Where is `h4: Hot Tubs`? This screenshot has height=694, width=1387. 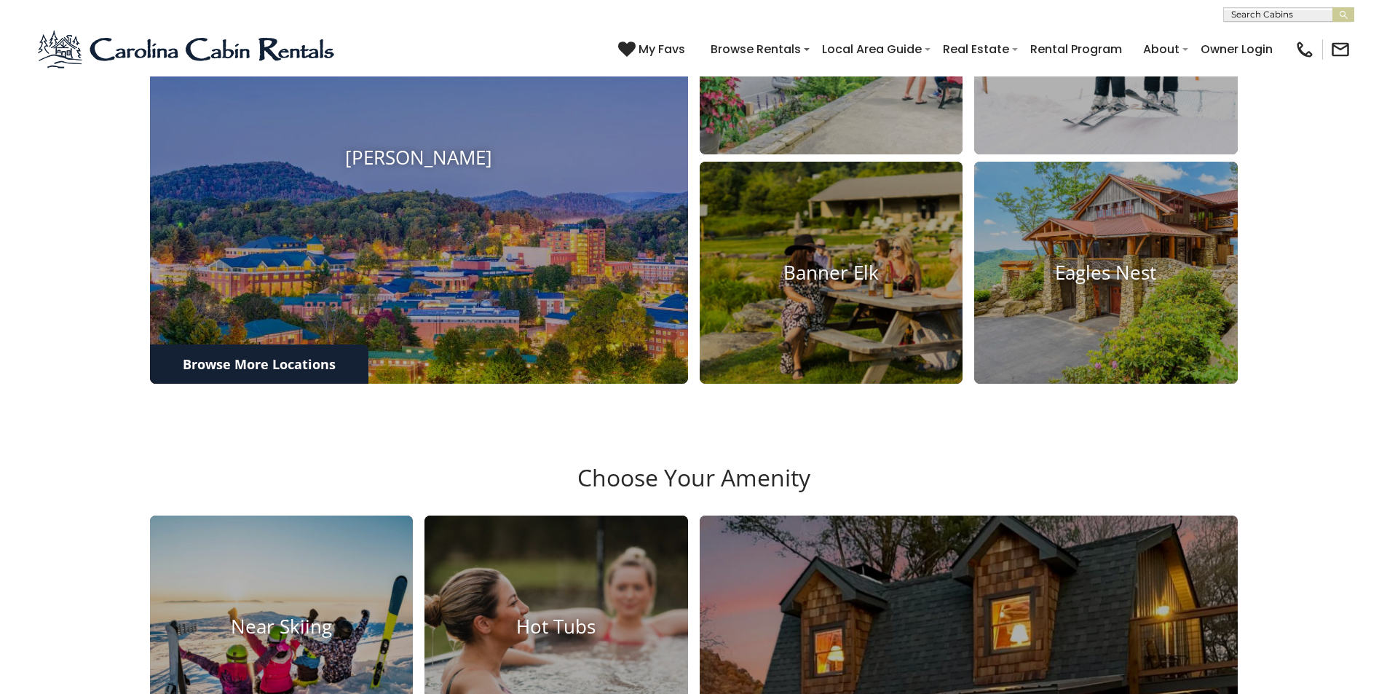
h4: Hot Tubs is located at coordinates (556, 626).